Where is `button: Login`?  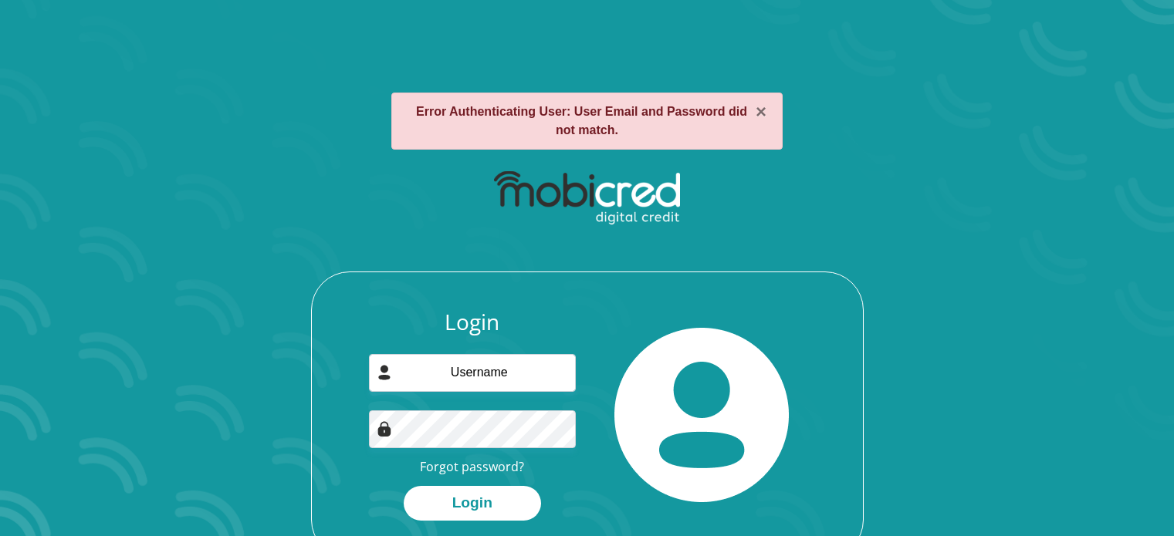 button: Login is located at coordinates (472, 503).